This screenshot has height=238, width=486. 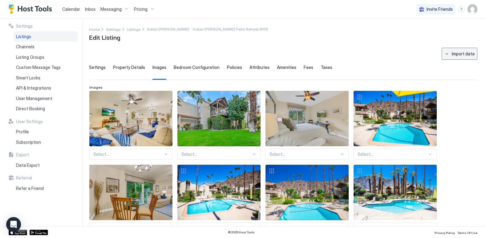 I want to click on div: Open Intercom Messenger, so click(x=14, y=224).